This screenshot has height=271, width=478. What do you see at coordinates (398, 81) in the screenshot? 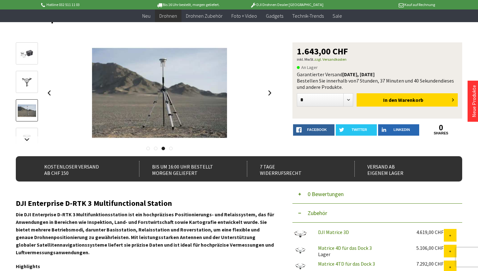
I see `span: 7 Stunden, 37 Minuten und 40 Sekunden` at bounding box center [398, 81].